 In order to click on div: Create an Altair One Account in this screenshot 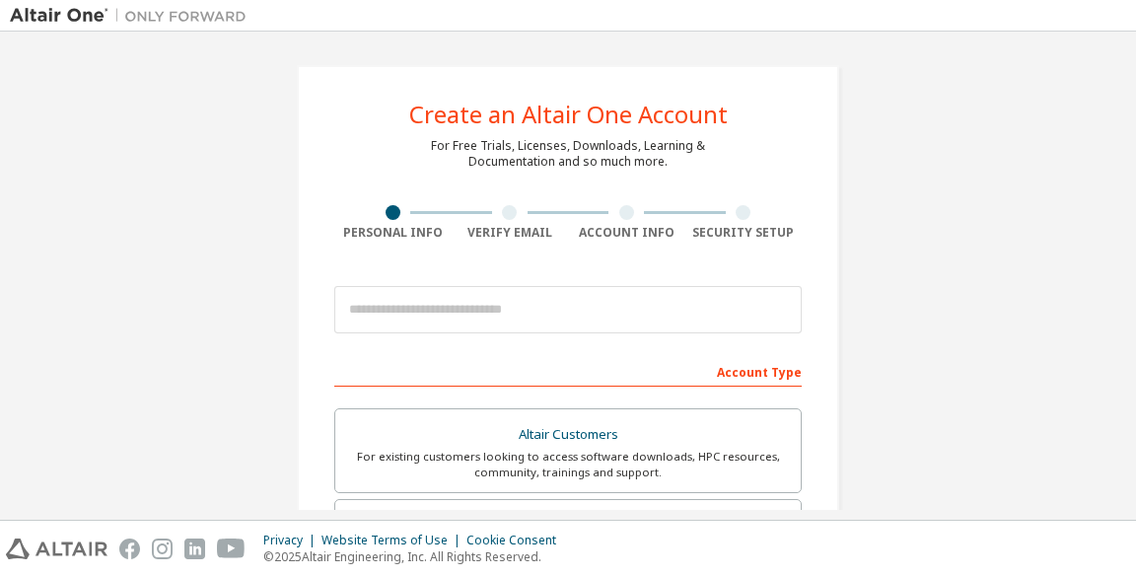, I will do `click(568, 114)`.